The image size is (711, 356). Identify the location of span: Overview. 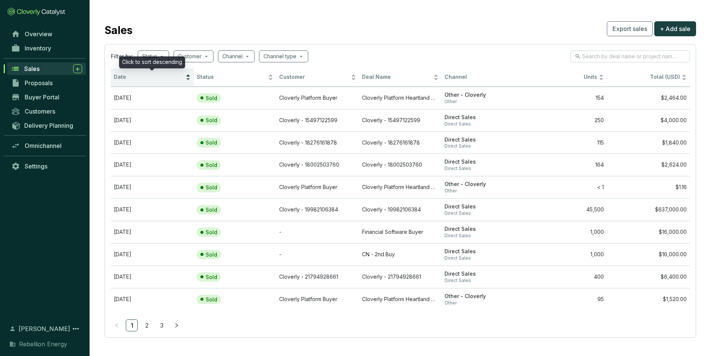
(38, 34).